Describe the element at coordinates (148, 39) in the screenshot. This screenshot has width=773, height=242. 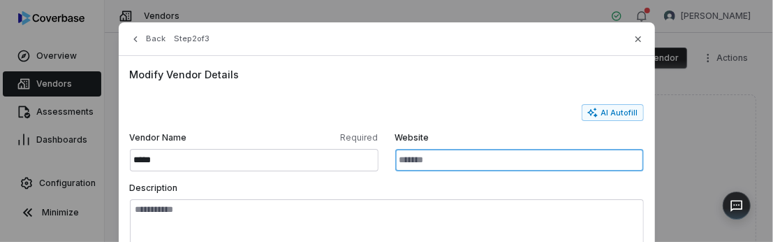
I see `button: Back` at that location.